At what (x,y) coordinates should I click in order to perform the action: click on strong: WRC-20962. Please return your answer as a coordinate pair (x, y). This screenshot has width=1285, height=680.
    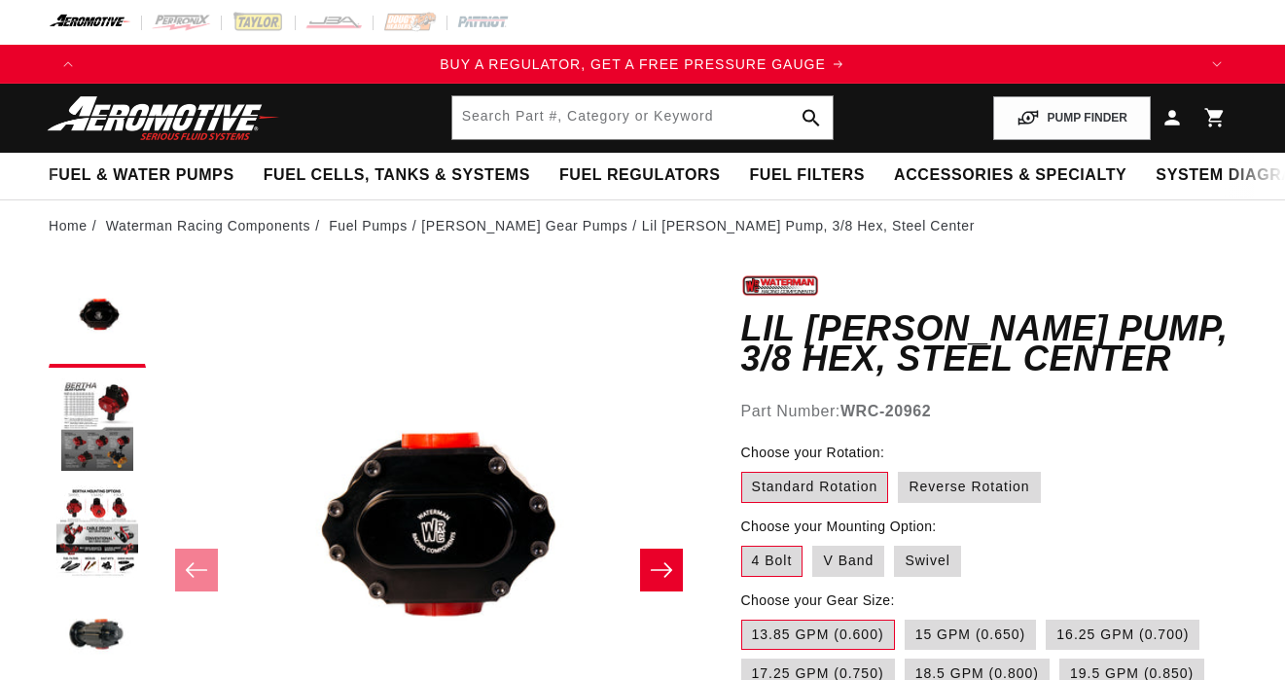
    Looking at the image, I should click on (885, 410).